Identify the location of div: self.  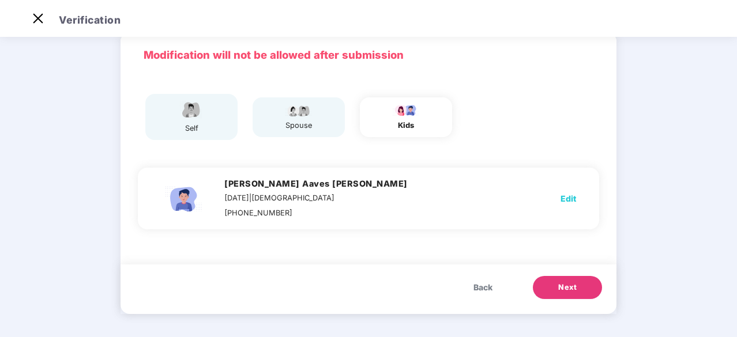
(191, 129).